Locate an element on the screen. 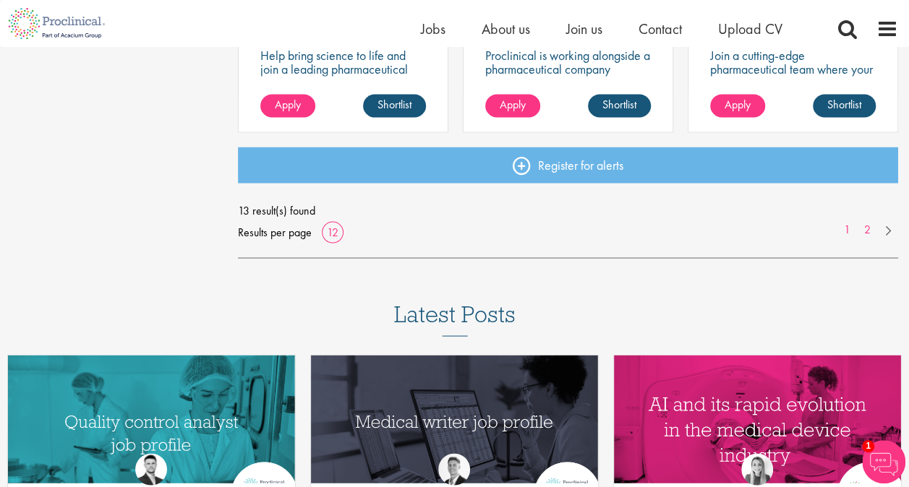 The height and width of the screenshot is (487, 909). span: Jobs is located at coordinates (433, 29).